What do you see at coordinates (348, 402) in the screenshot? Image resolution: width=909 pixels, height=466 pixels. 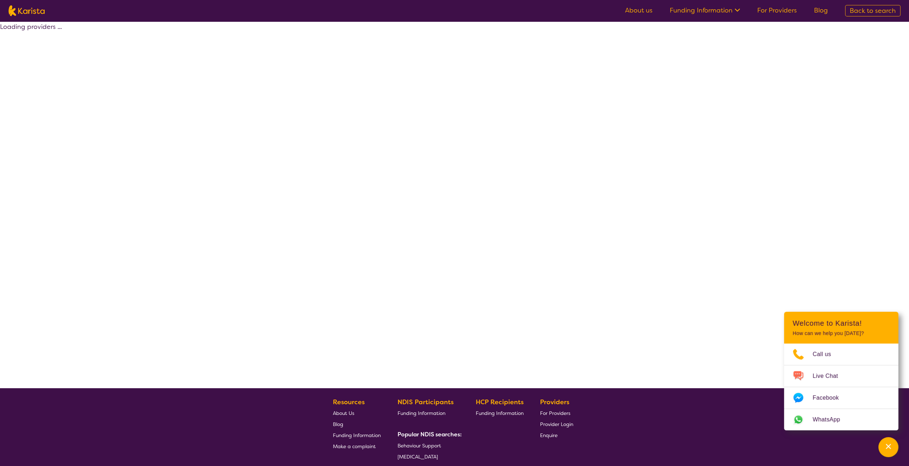 I see `b: Resources` at bounding box center [348, 402].